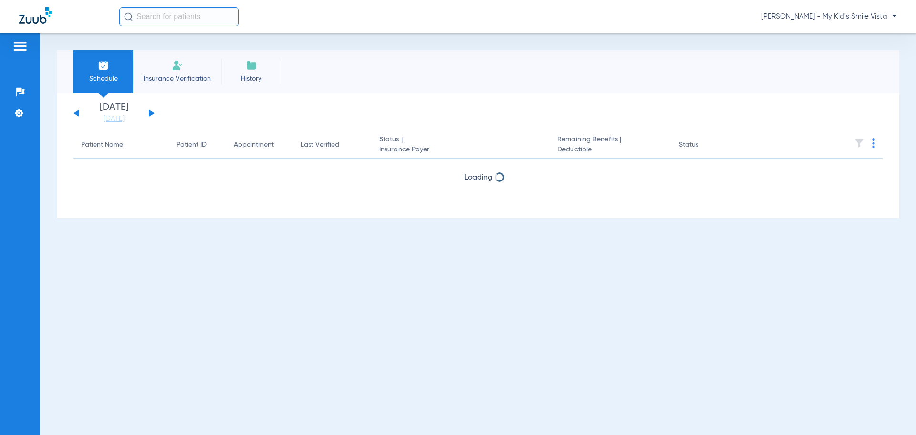 Image resolution: width=916 pixels, height=435 pixels. I want to click on img: filter.svg, so click(860, 143).